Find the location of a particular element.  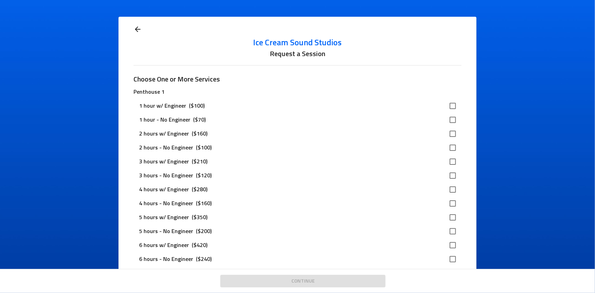

p: 5 hours - No Engineer is located at coordinates (166, 232).